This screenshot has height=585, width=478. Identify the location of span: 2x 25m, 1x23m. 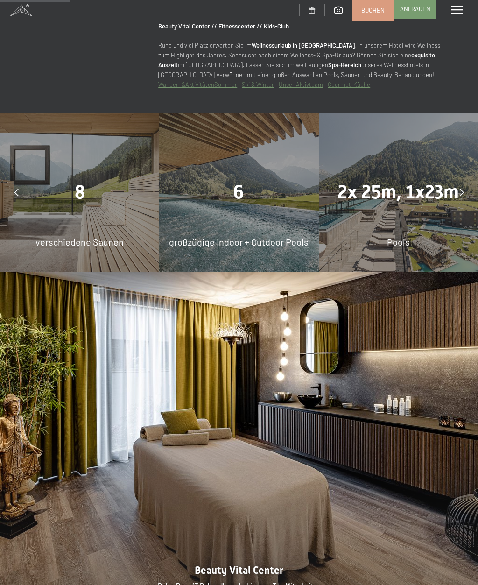
(398, 192).